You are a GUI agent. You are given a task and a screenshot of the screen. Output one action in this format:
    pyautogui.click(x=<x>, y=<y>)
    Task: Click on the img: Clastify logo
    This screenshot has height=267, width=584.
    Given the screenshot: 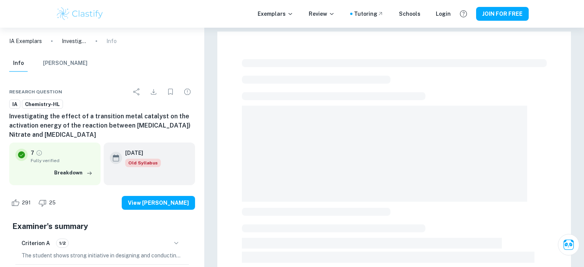 What is the action you would take?
    pyautogui.click(x=80, y=14)
    